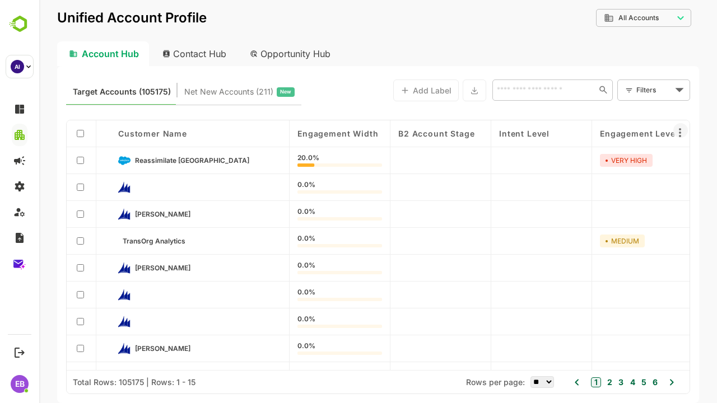 This screenshot has height=403, width=717. Describe the element at coordinates (113, 133) in the screenshot. I see `span: Customer Name` at that location.